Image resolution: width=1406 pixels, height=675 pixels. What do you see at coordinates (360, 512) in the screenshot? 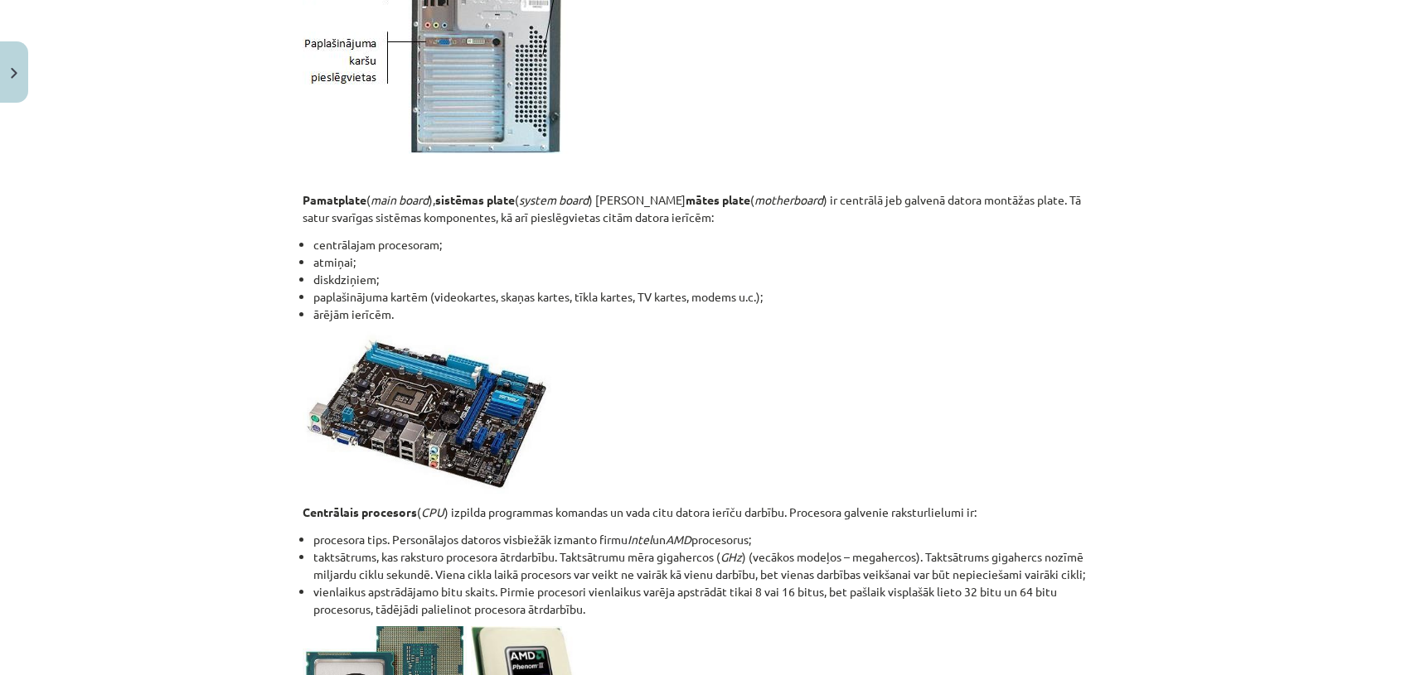
I see `strong: Centrālais procesors` at bounding box center [360, 512].